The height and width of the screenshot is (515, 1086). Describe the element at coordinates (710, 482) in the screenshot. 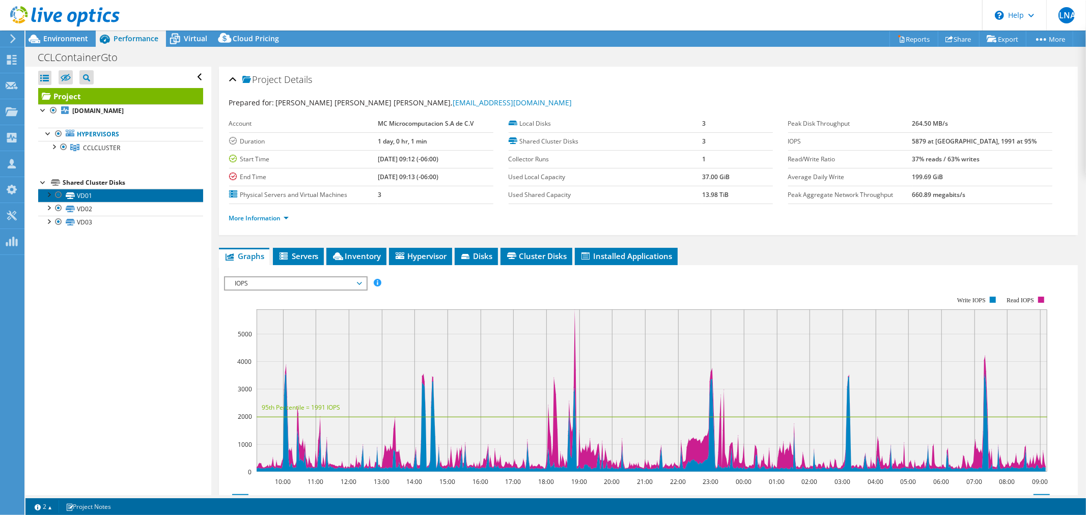

I see `text: 23:00` at that location.